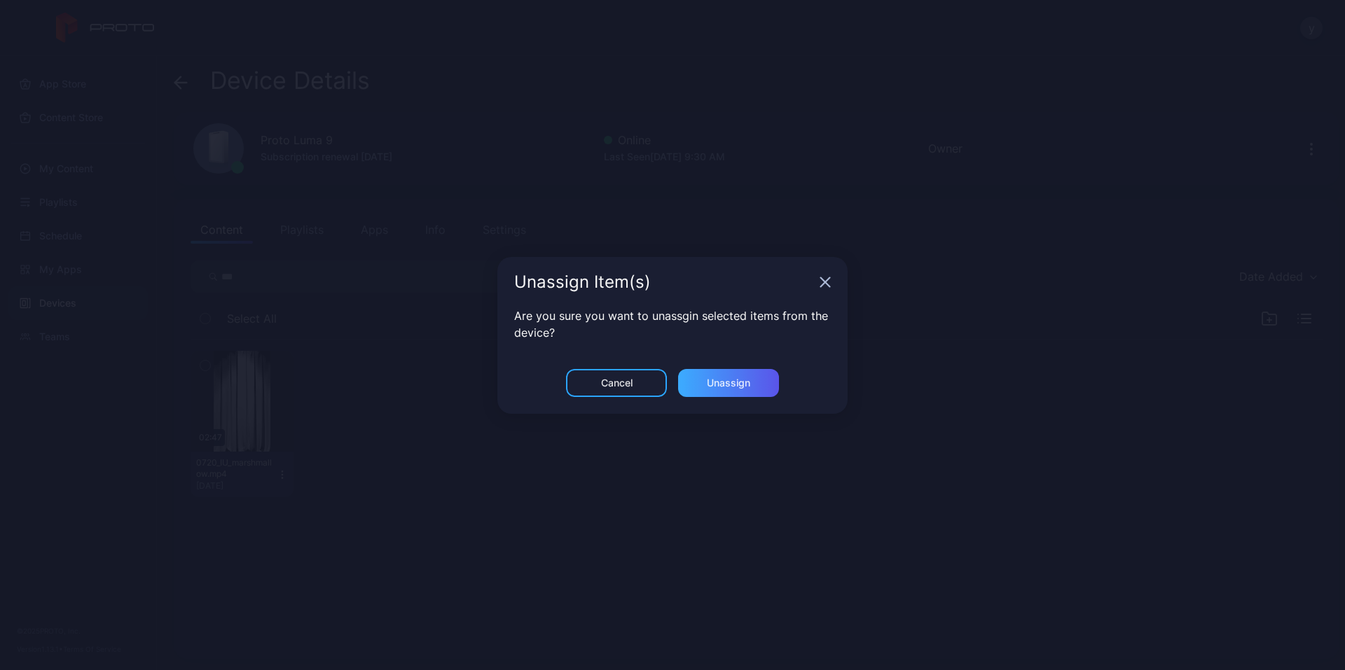  Describe the element at coordinates (672, 324) in the screenshot. I see `p: Are you sure you want to unassgin selected items from the device?` at that location.